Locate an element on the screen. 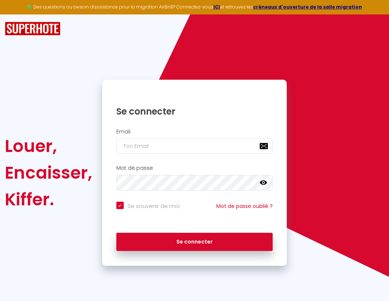 The height and width of the screenshot is (301, 389). div: Encaisser, is located at coordinates (49, 173).